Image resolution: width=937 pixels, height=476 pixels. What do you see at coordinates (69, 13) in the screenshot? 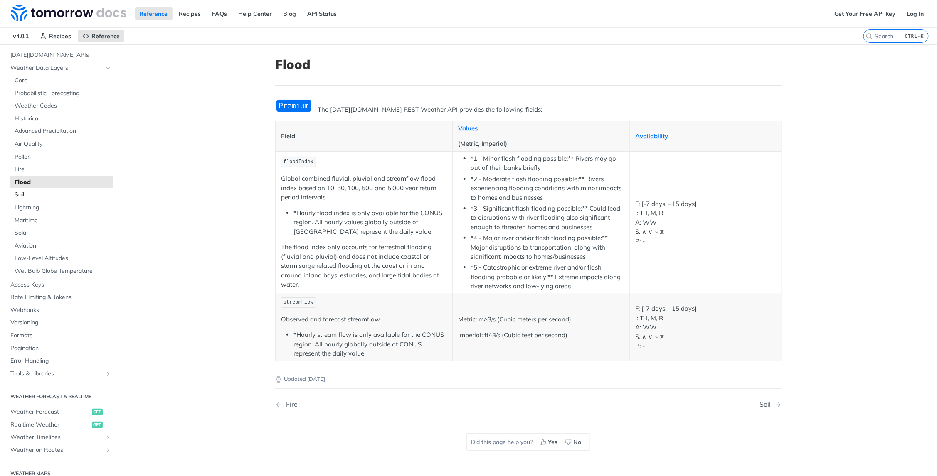
I see `img: Tomorrow.io Weather API Docs` at bounding box center [69, 13].